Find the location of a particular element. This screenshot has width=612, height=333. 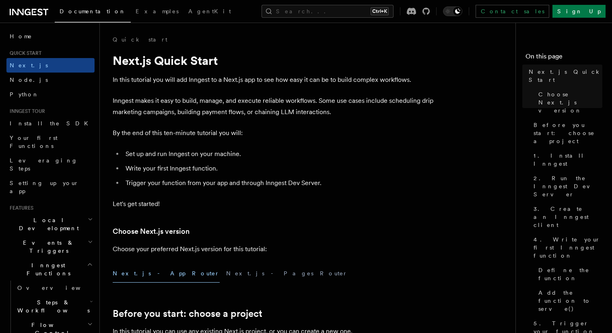

a: Your first Functions is located at coordinates (50, 142).